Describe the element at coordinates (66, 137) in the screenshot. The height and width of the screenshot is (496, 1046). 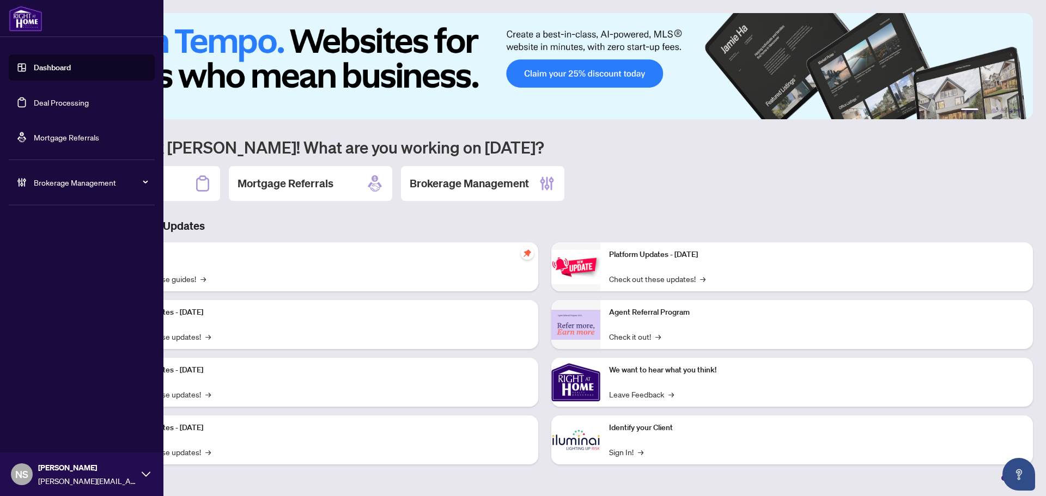
I see `a: Mortgage Referrals` at that location.